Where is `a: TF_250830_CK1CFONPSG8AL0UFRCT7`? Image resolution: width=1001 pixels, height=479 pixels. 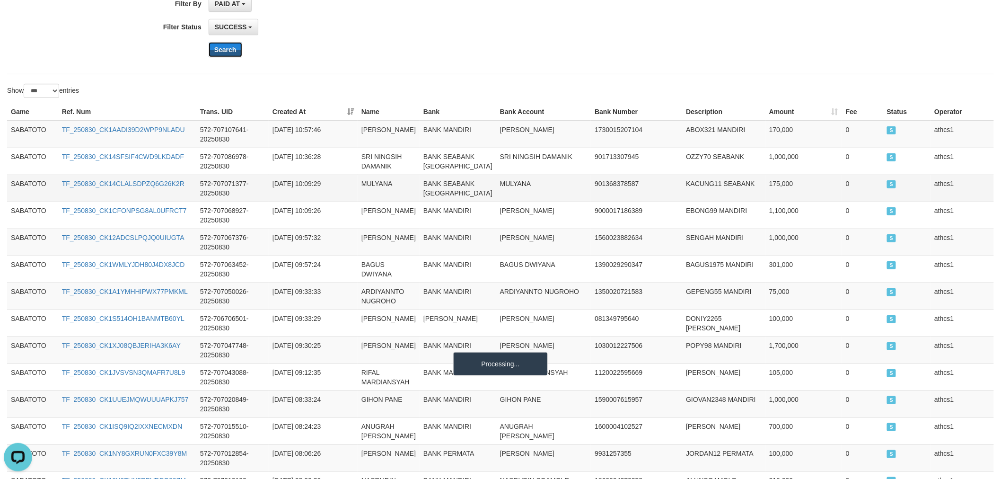
a: TF_250830_CK1CFONPSG8AL0UFRCT7 is located at coordinates (124, 210).